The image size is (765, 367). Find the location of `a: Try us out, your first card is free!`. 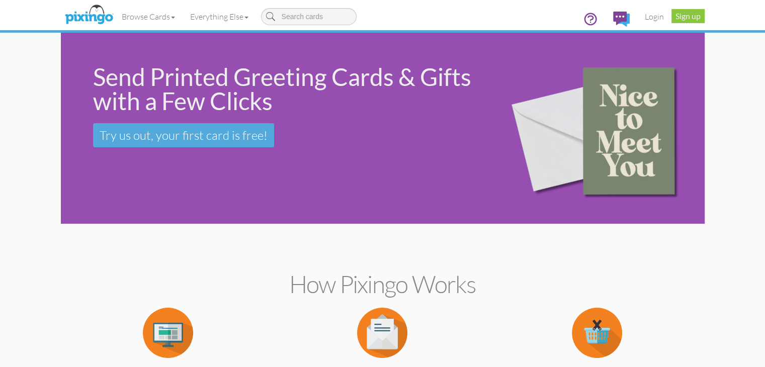

a: Try us out, your first card is free! is located at coordinates (184, 135).